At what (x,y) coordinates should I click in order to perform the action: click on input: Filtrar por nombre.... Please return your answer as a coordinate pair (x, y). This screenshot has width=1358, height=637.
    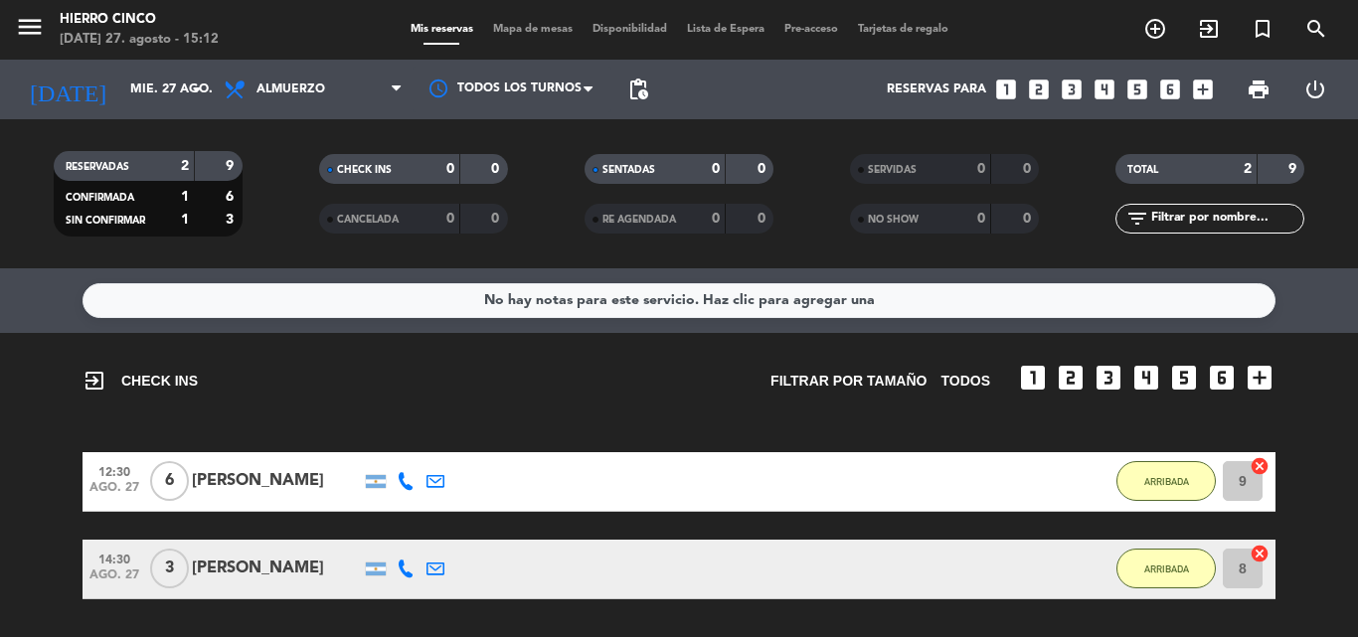
    Looking at the image, I should click on (1225, 219).